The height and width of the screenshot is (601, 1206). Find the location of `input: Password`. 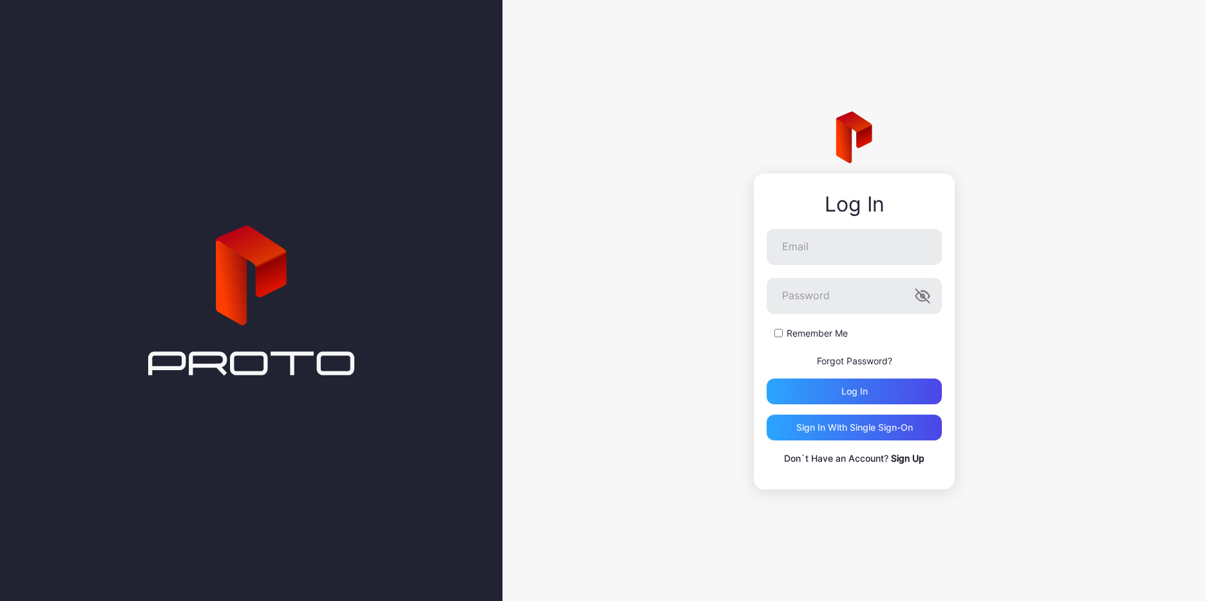

input: Password is located at coordinates (854, 296).